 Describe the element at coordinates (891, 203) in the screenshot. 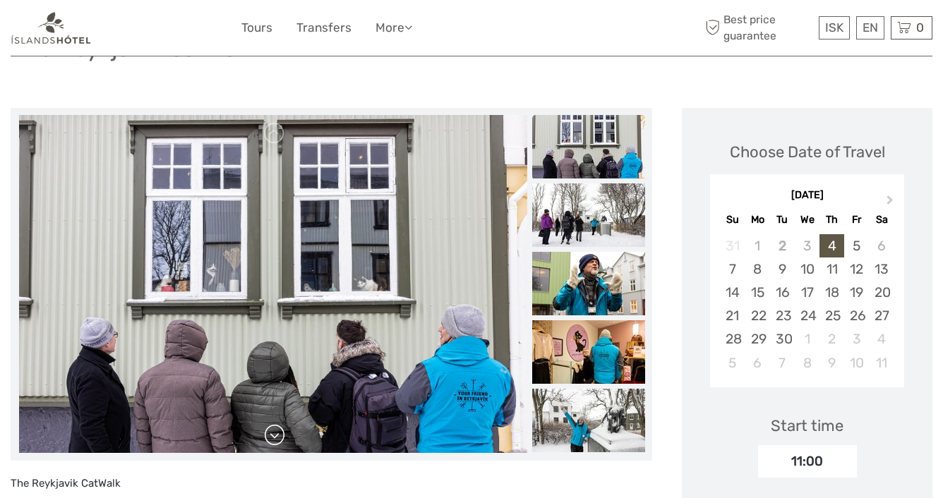

I see `button: Next Month` at that location.